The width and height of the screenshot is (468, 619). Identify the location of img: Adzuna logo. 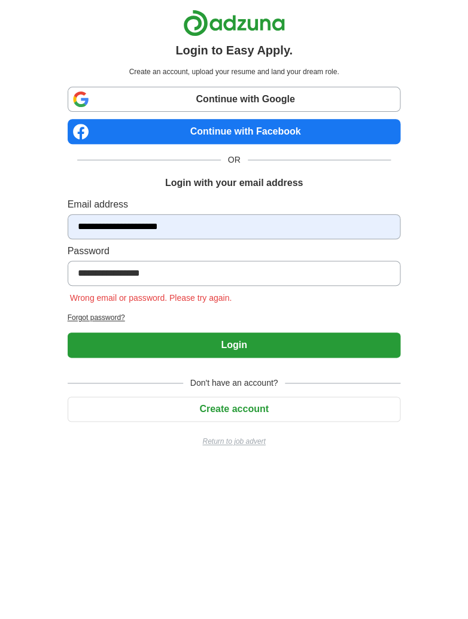
(234, 23).